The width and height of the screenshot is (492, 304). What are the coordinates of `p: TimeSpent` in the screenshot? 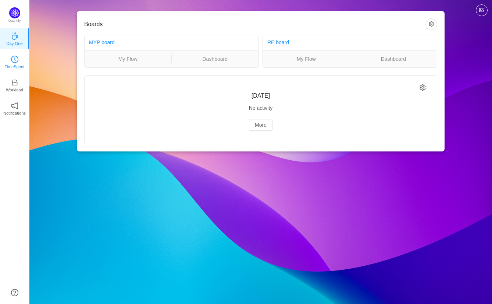 It's located at (15, 67).